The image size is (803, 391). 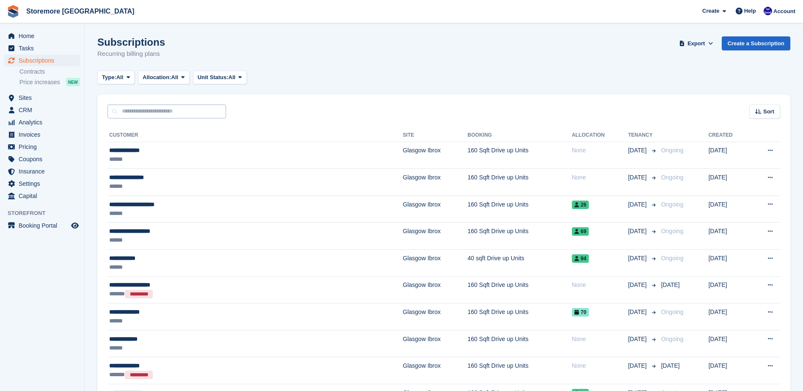 I want to click on span: Export, so click(x=696, y=44).